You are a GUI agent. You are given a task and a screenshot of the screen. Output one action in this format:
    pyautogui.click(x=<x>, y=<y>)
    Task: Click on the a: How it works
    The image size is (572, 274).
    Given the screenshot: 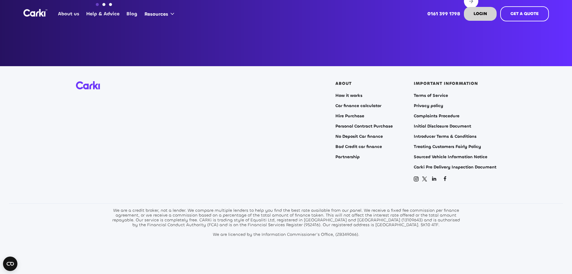 What is the action you would take?
    pyautogui.click(x=349, y=96)
    